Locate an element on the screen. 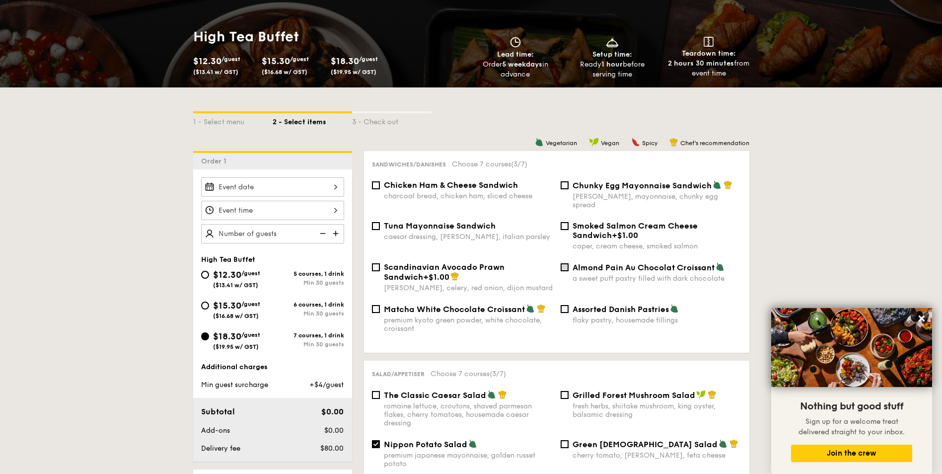 The width and height of the screenshot is (942, 474). input: Event time is located at coordinates (273, 210).